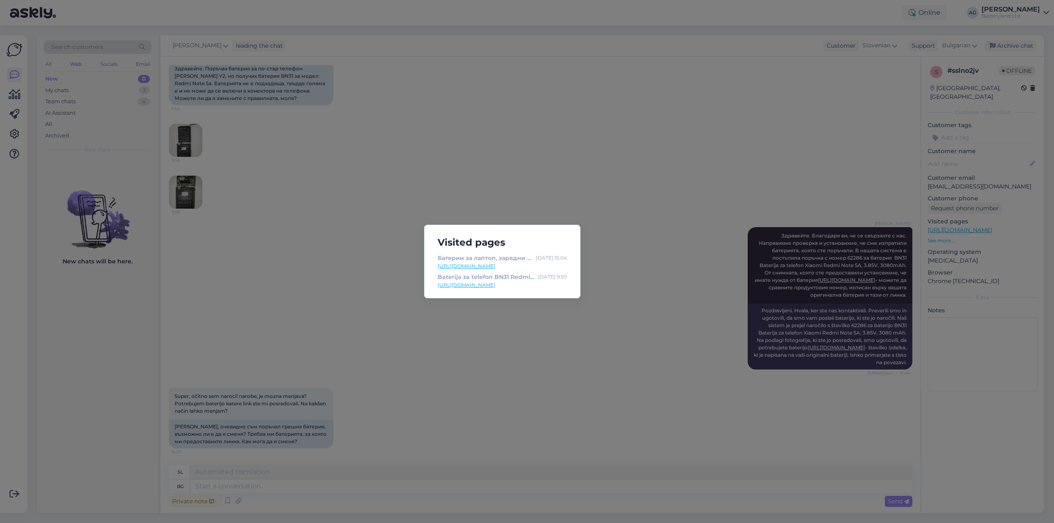 This screenshot has height=523, width=1054. Describe the element at coordinates (502, 243) in the screenshot. I see `h5: Visited pages` at that location.